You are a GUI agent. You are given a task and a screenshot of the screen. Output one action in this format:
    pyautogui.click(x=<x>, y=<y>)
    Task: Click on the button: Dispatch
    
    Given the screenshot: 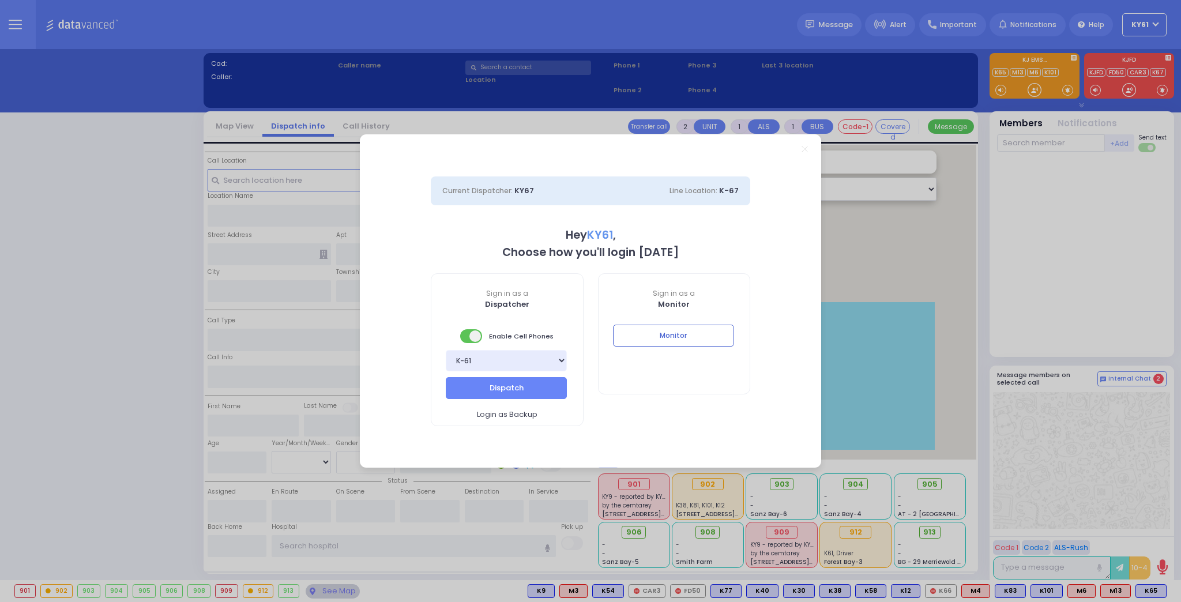 What is the action you would take?
    pyautogui.click(x=506, y=388)
    